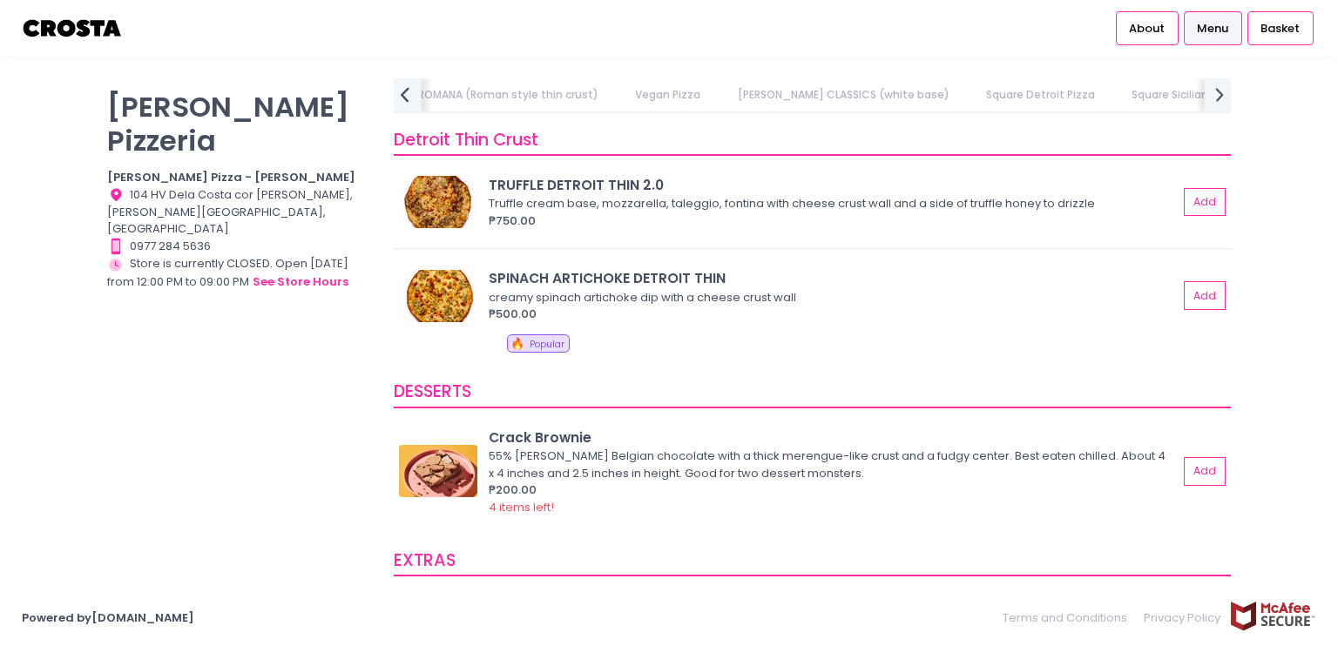 The height and width of the screenshot is (646, 1338). Describe the element at coordinates (1213, 28) in the screenshot. I see `a: Menu` at that location.